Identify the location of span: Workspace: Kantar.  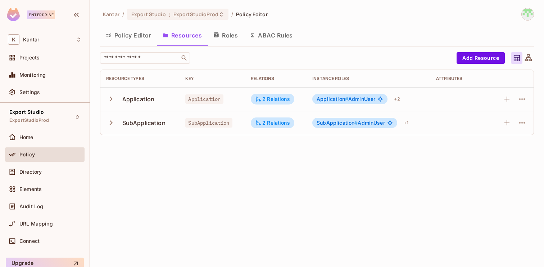
(31, 40).